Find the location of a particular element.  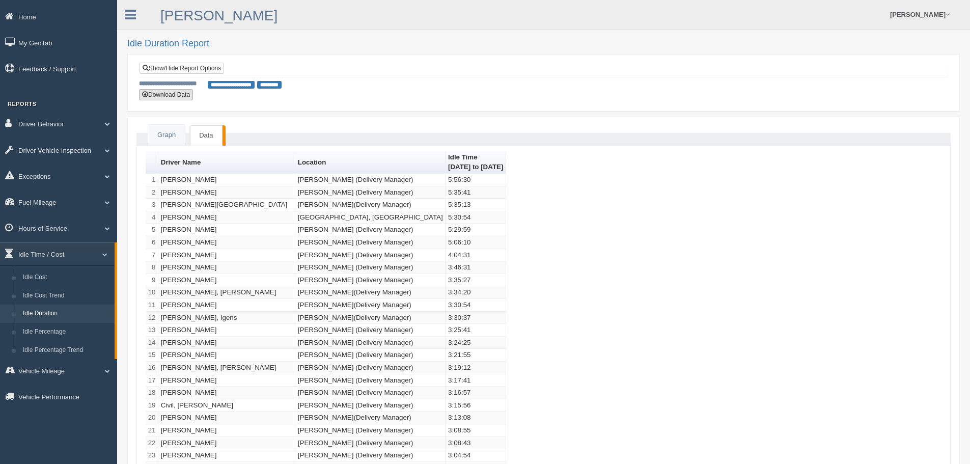

td: 8 is located at coordinates (152, 267).